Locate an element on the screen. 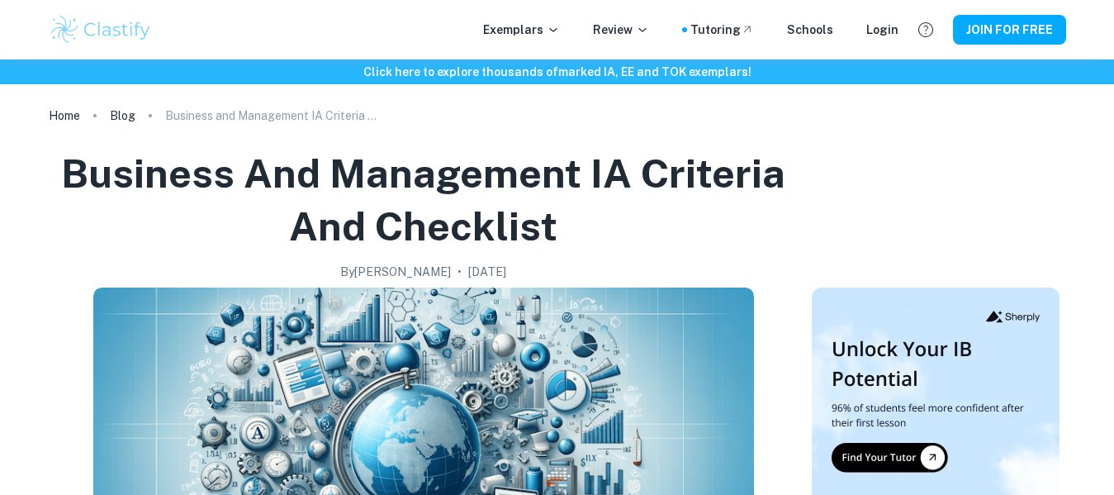 The height and width of the screenshot is (495, 1114). button: Help and Feedback is located at coordinates (926, 30).